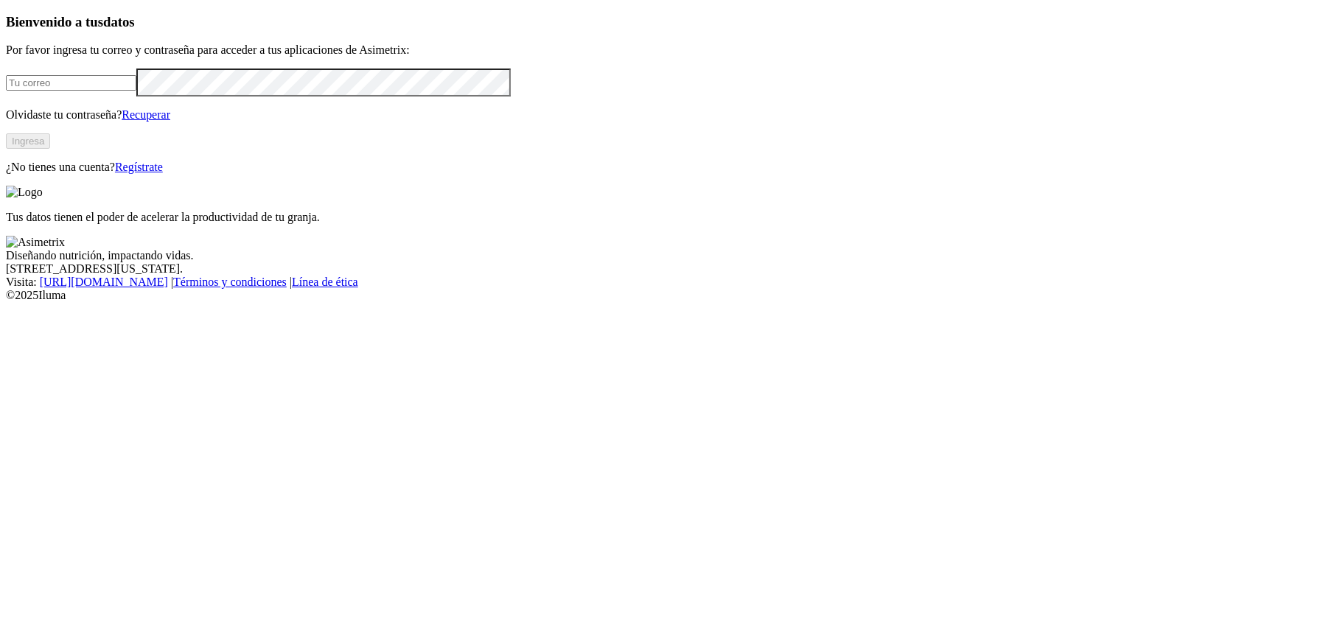 This screenshot has height=641, width=1337. What do you see at coordinates (146, 114) in the screenshot?
I see `a: Recuperar` at bounding box center [146, 114].